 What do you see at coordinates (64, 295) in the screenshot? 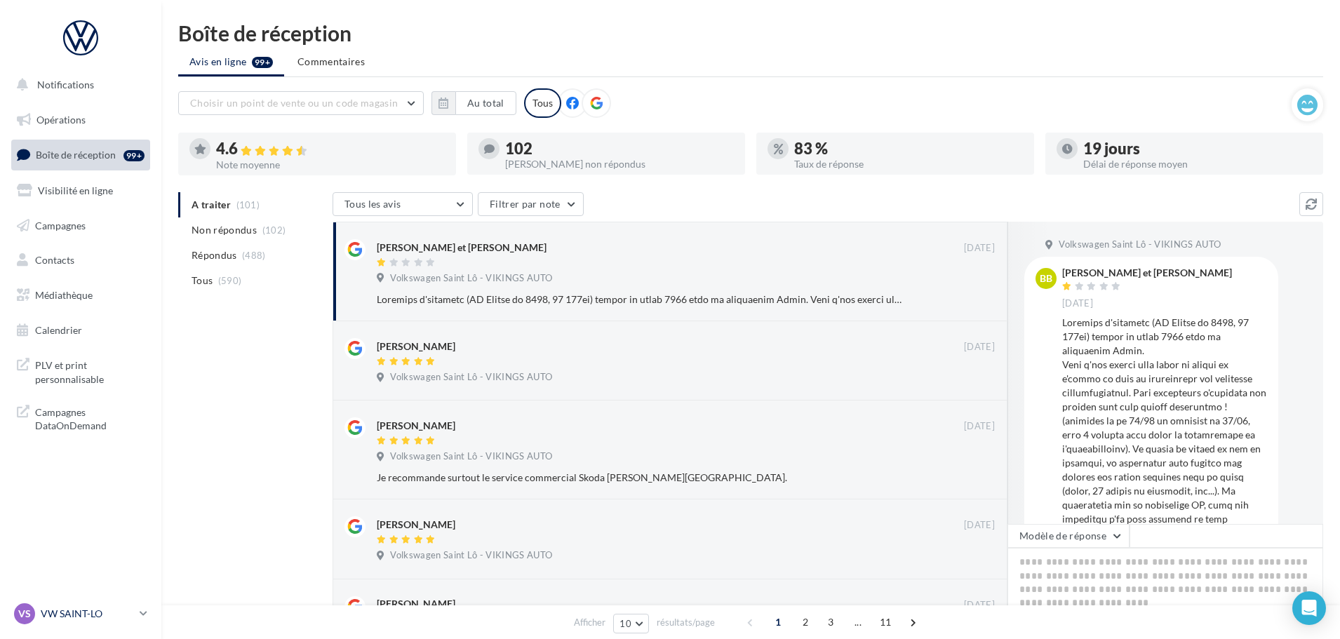
I see `span: Médiathèque` at bounding box center [64, 295].